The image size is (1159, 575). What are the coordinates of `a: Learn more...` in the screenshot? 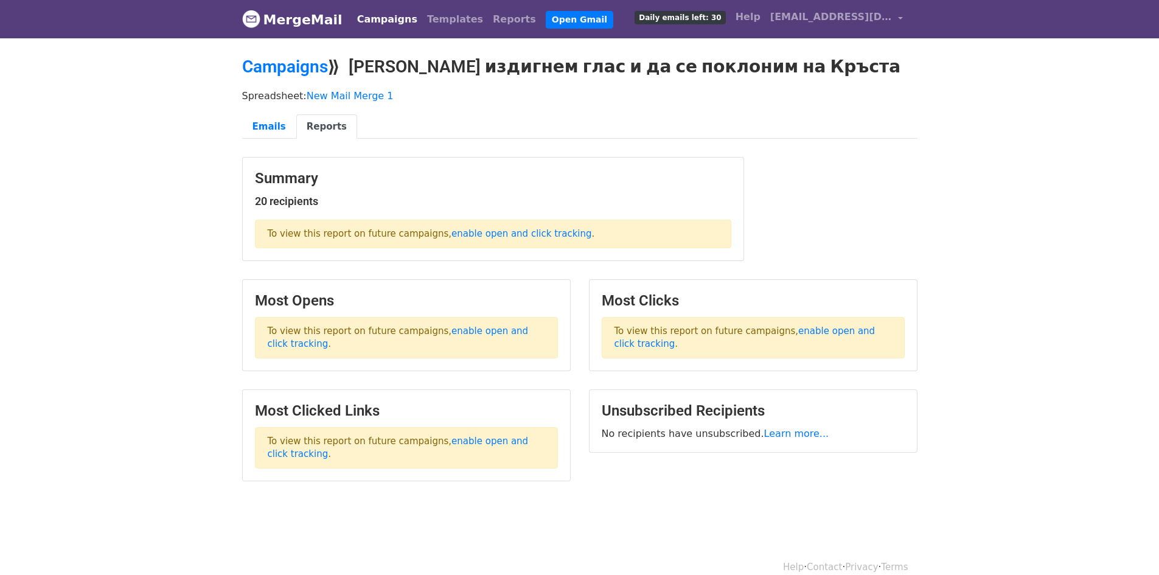 It's located at (796, 433).